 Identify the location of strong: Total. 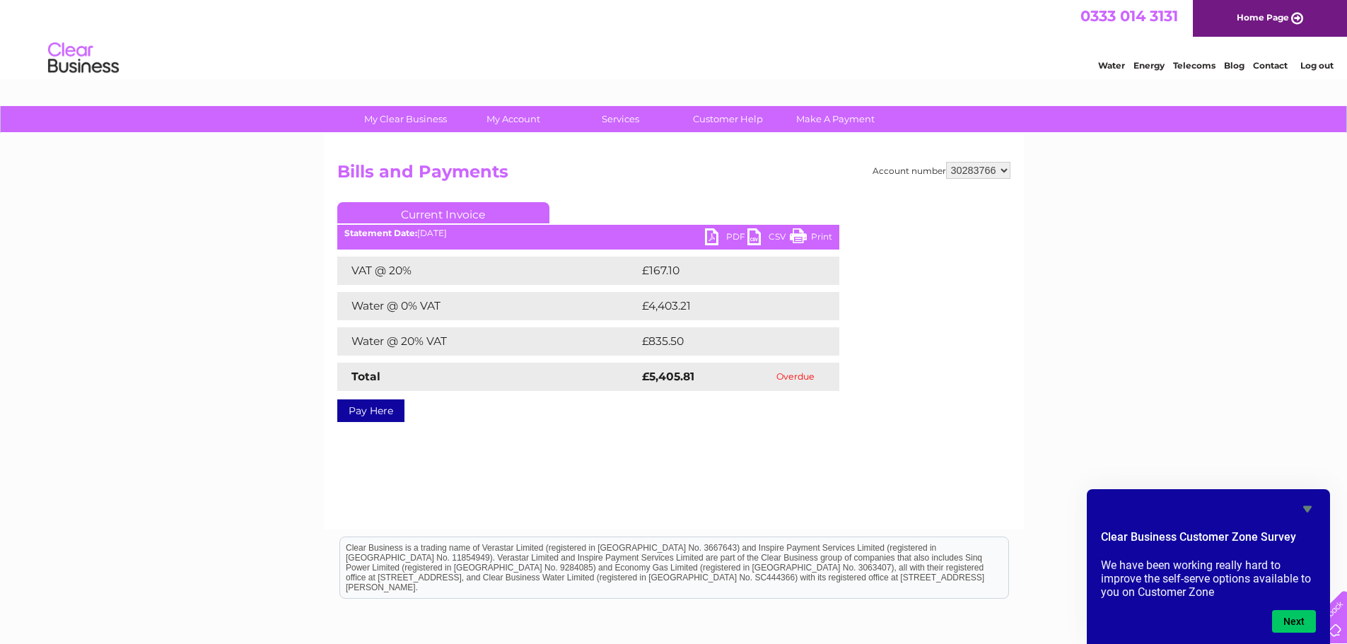
(366, 376).